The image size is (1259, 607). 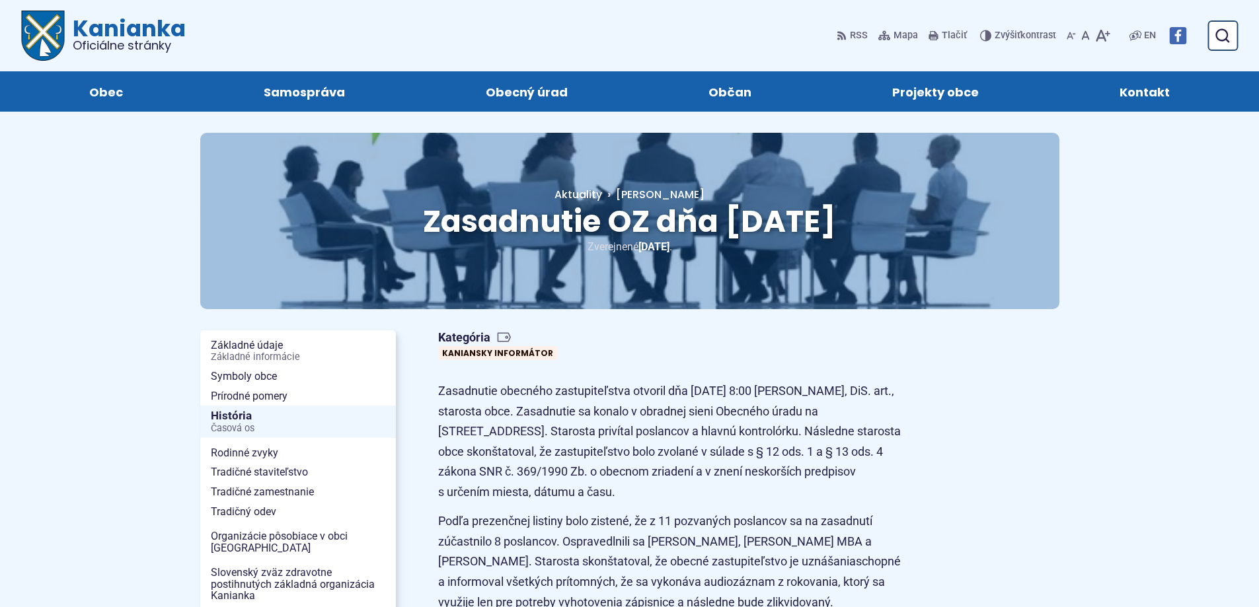 I want to click on a: Logo Kanianka, prejsť na domovskú stránku., so click(x=103, y=36).